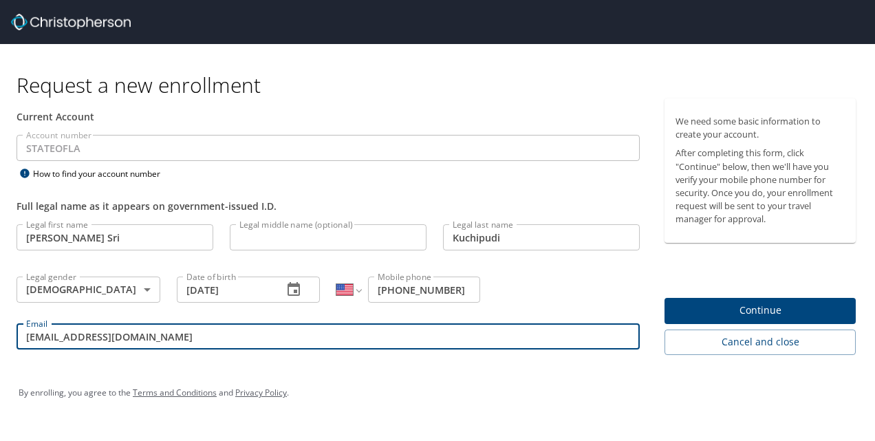 The image size is (875, 441). Describe the element at coordinates (102, 173) in the screenshot. I see `div: How to find your account number` at that location.